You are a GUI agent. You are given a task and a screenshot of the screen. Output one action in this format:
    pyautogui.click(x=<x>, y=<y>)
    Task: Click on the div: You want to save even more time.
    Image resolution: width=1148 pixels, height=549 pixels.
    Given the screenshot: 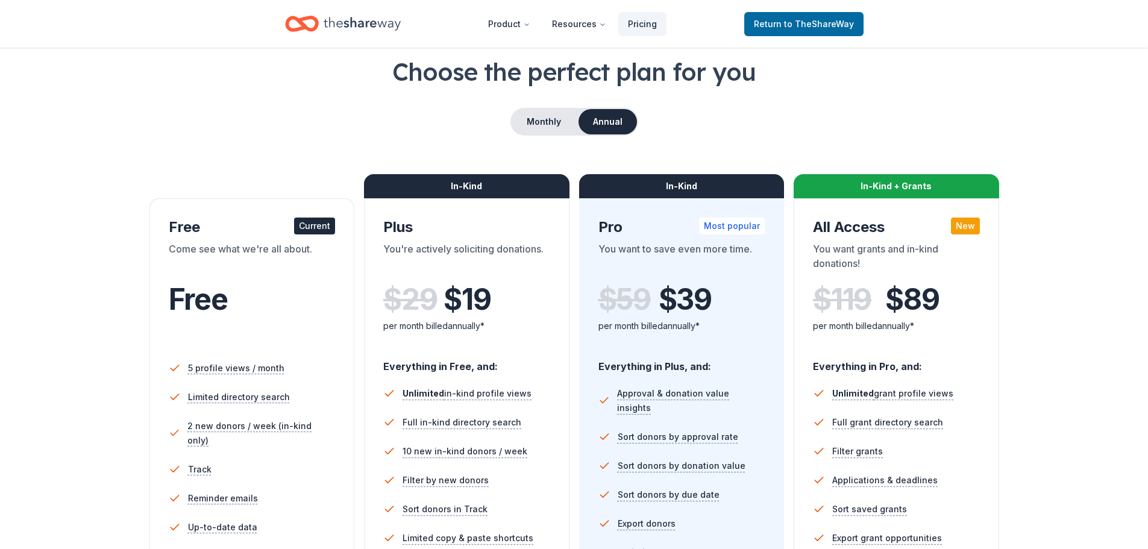 What is the action you would take?
    pyautogui.click(x=682, y=259)
    